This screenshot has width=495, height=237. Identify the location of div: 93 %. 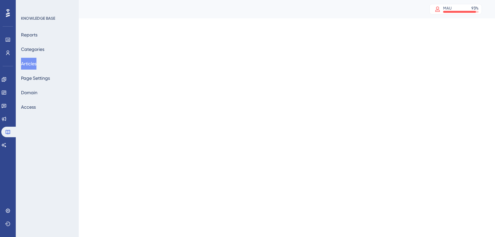
(475, 8).